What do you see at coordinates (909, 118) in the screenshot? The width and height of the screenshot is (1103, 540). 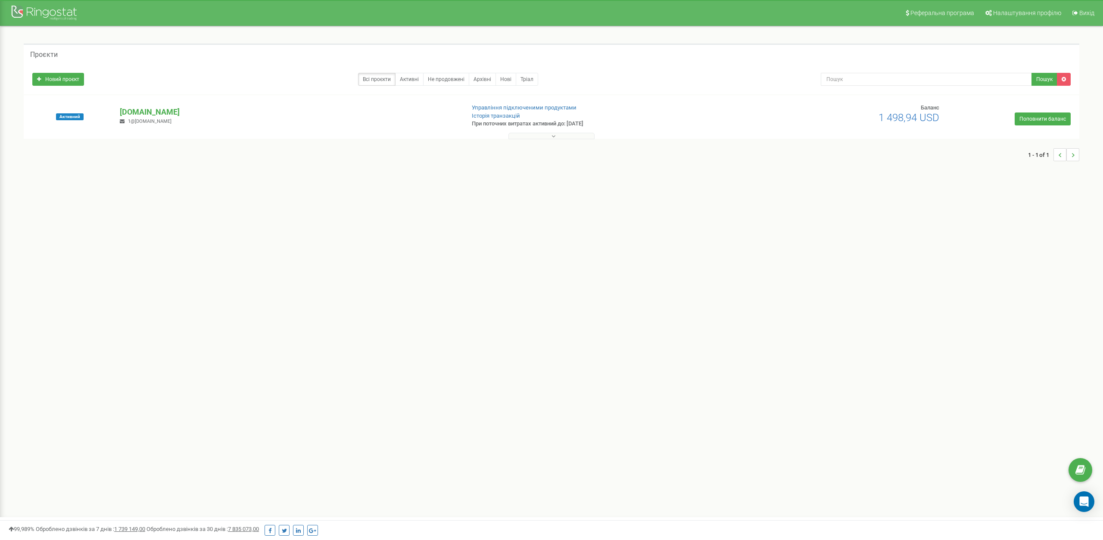 I see `span: 1 498,94 USD` at bounding box center [909, 118].